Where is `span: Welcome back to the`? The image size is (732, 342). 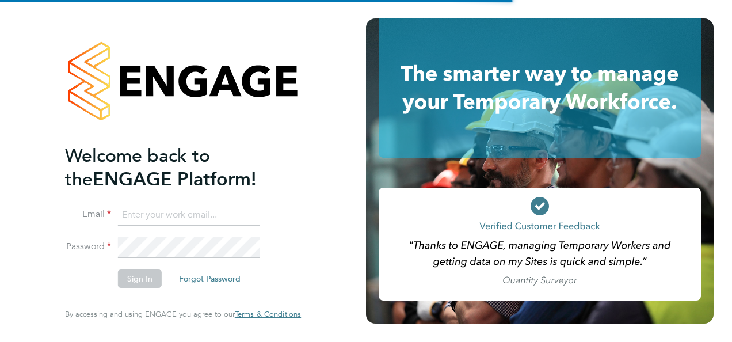 span: Welcome back to the is located at coordinates (138, 168).